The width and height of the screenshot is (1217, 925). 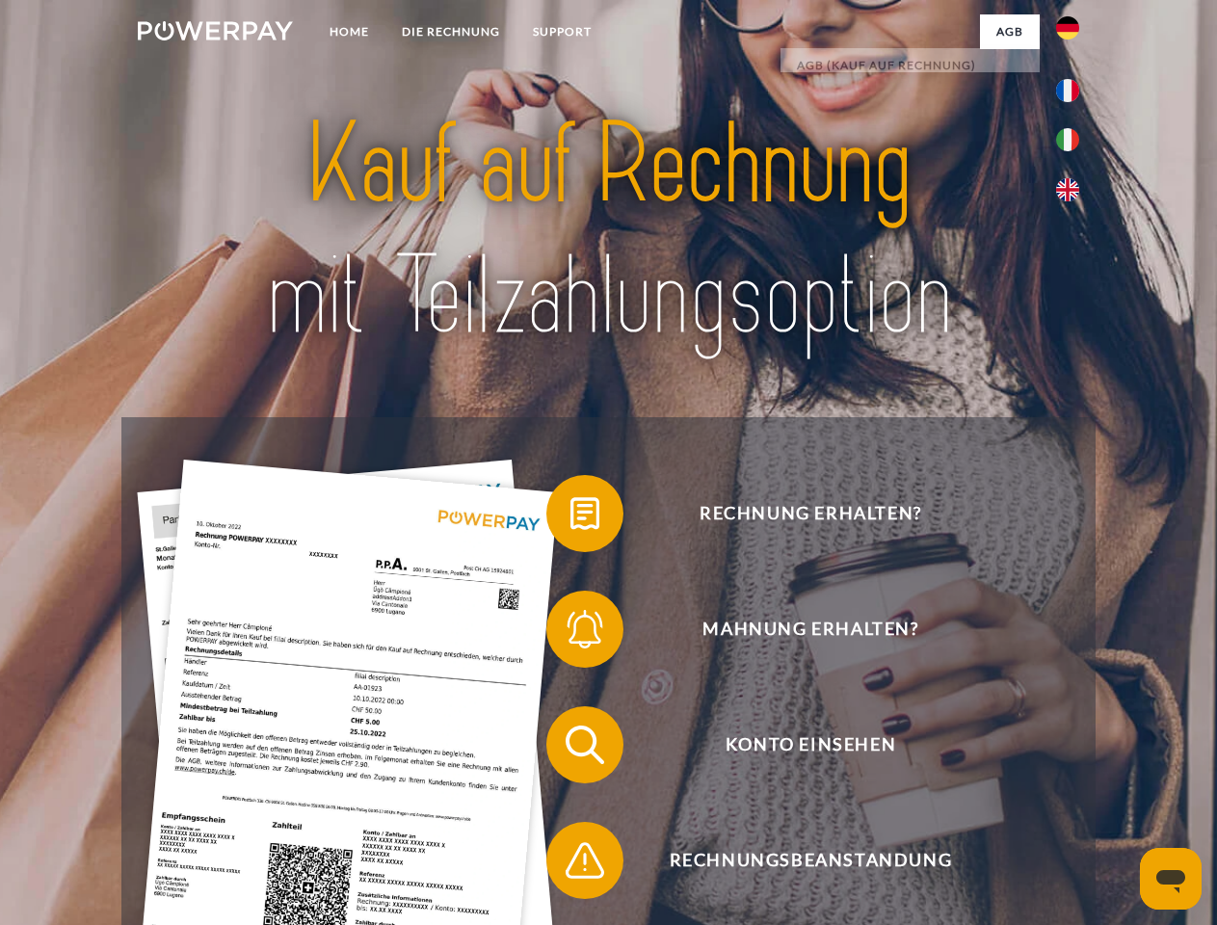 What do you see at coordinates (1068, 28) in the screenshot?
I see `img: de` at bounding box center [1068, 28].